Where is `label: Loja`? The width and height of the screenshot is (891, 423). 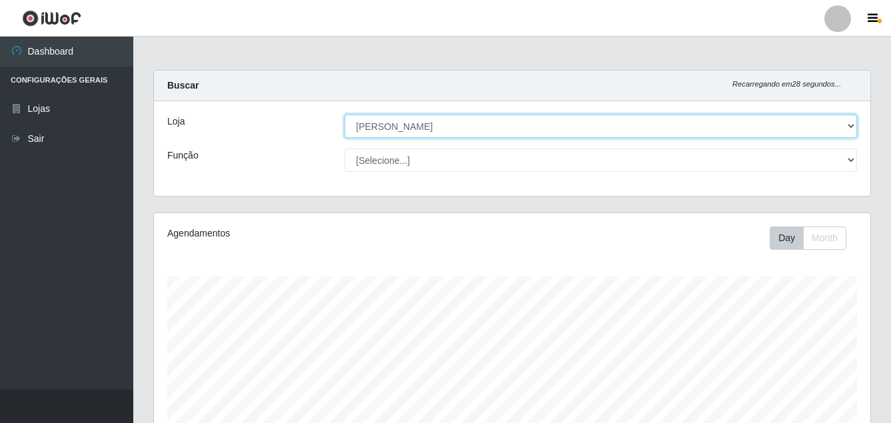
label: Loja is located at coordinates (176, 121).